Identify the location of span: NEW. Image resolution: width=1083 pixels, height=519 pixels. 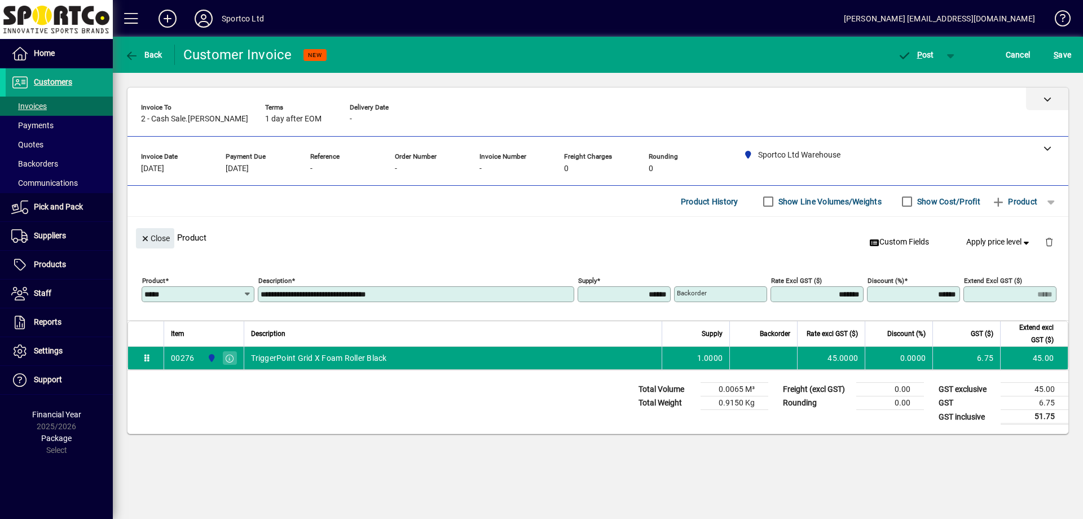
(315, 55).